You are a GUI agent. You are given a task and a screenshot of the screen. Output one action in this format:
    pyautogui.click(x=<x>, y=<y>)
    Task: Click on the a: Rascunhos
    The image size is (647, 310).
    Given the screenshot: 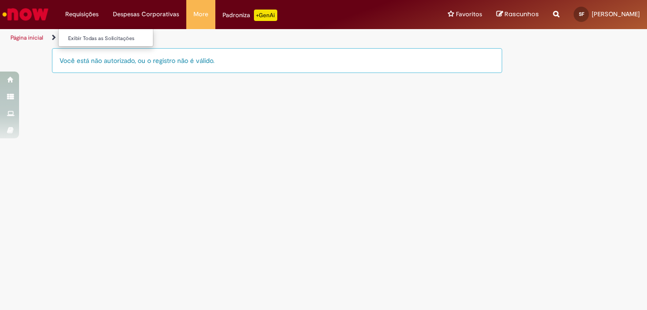 What is the action you would take?
    pyautogui.click(x=517, y=14)
    